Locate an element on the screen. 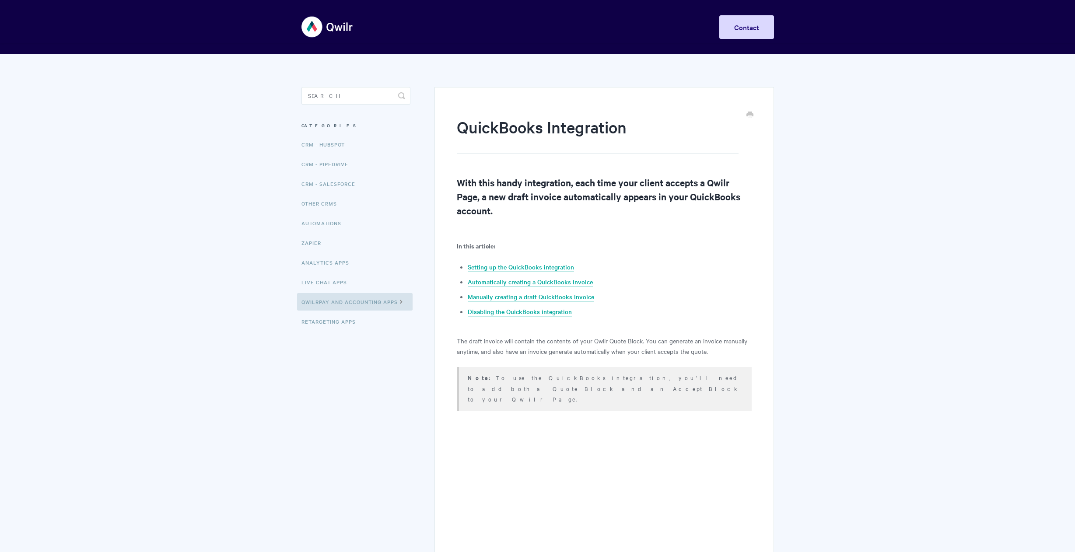 This screenshot has height=552, width=1075. input: Search is located at coordinates (356, 96).